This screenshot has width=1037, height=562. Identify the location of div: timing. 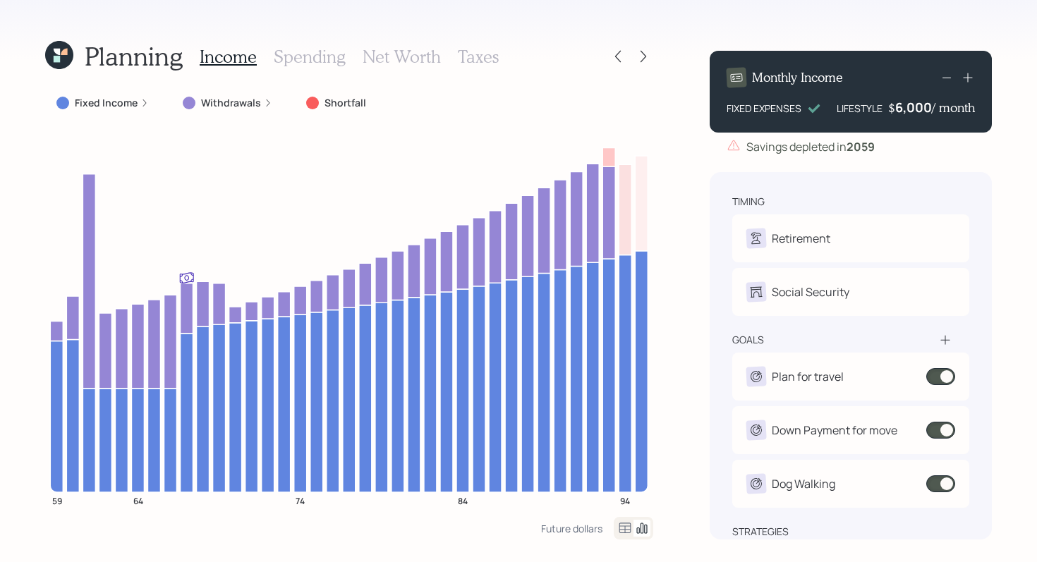
(748, 202).